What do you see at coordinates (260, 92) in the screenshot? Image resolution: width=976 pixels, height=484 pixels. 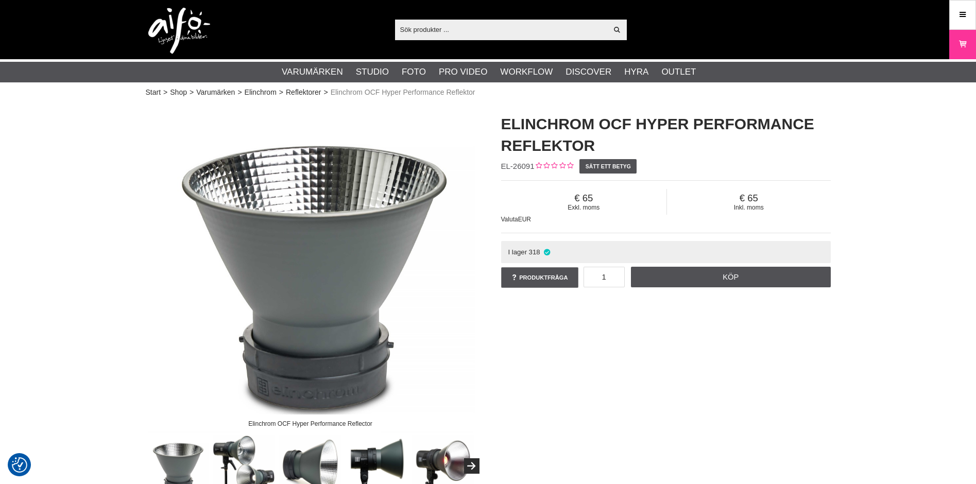 I see `a: Elinchrom` at bounding box center [260, 92].